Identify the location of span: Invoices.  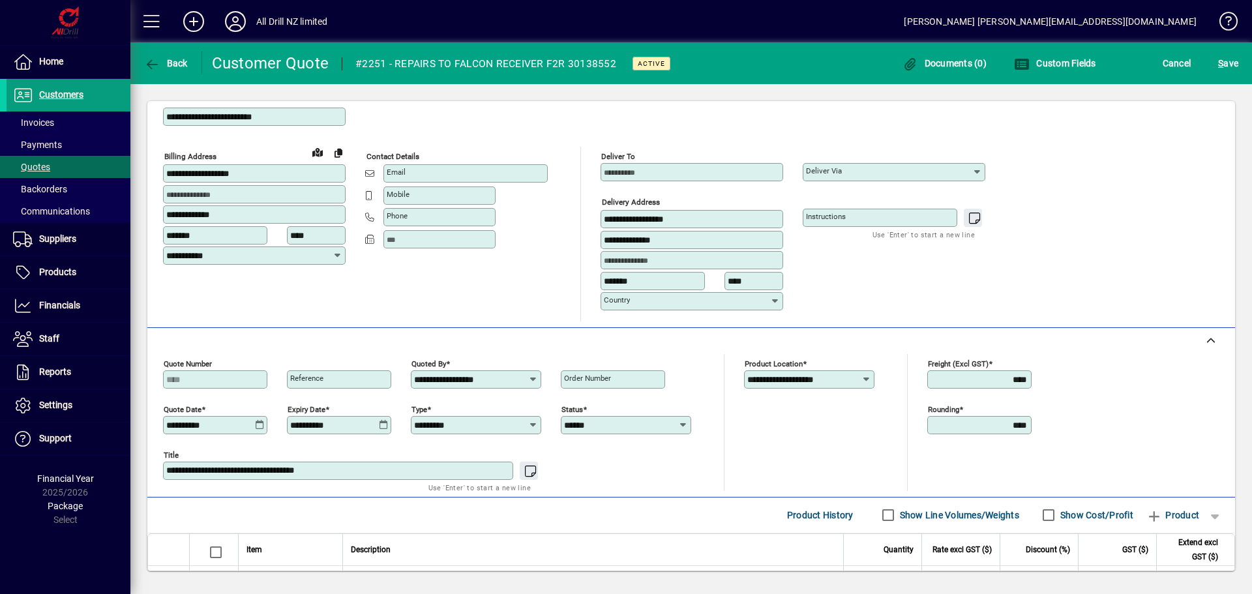
(33, 123).